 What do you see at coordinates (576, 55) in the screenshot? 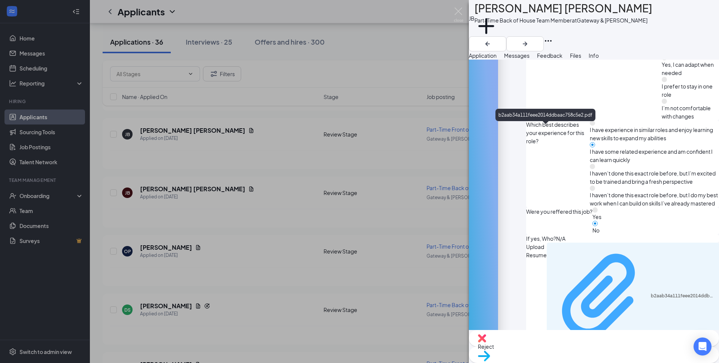
I see `span: Files` at bounding box center [576, 55].